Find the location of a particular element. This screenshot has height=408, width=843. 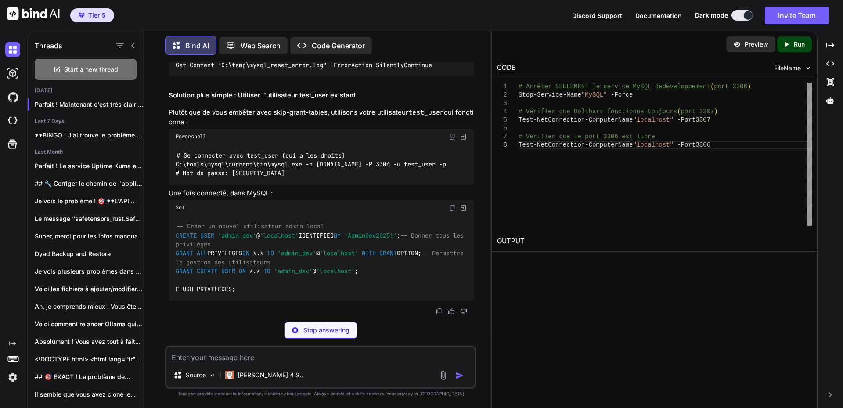

p: Voici comment relancer Ollama qui a une... is located at coordinates (89, 324).